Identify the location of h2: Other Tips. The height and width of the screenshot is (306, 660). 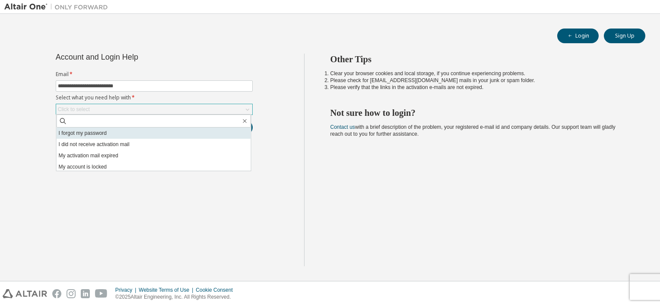
(481, 59).